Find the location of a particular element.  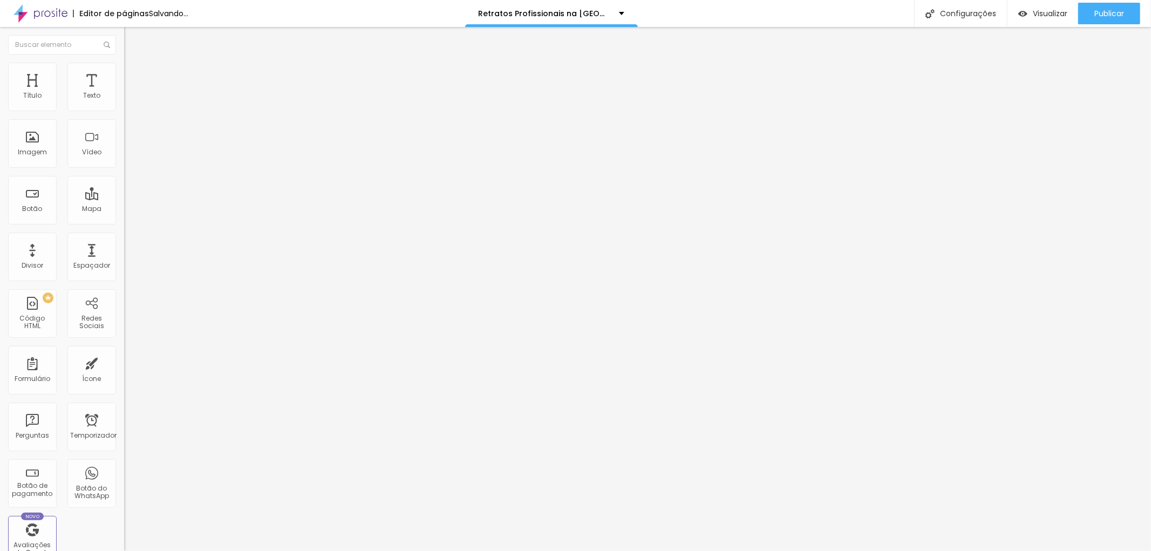

font: Mapa is located at coordinates (92, 208).